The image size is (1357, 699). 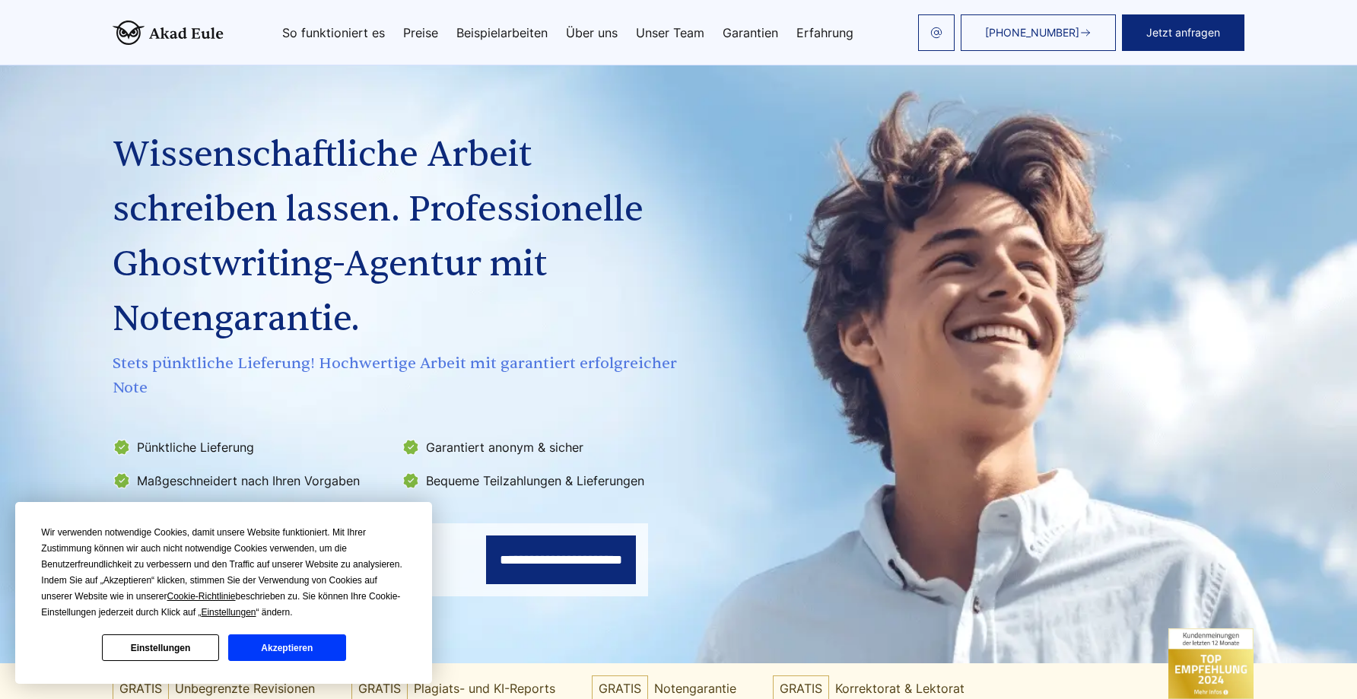 What do you see at coordinates (502, 33) in the screenshot?
I see `a: Beispielarbeiten` at bounding box center [502, 33].